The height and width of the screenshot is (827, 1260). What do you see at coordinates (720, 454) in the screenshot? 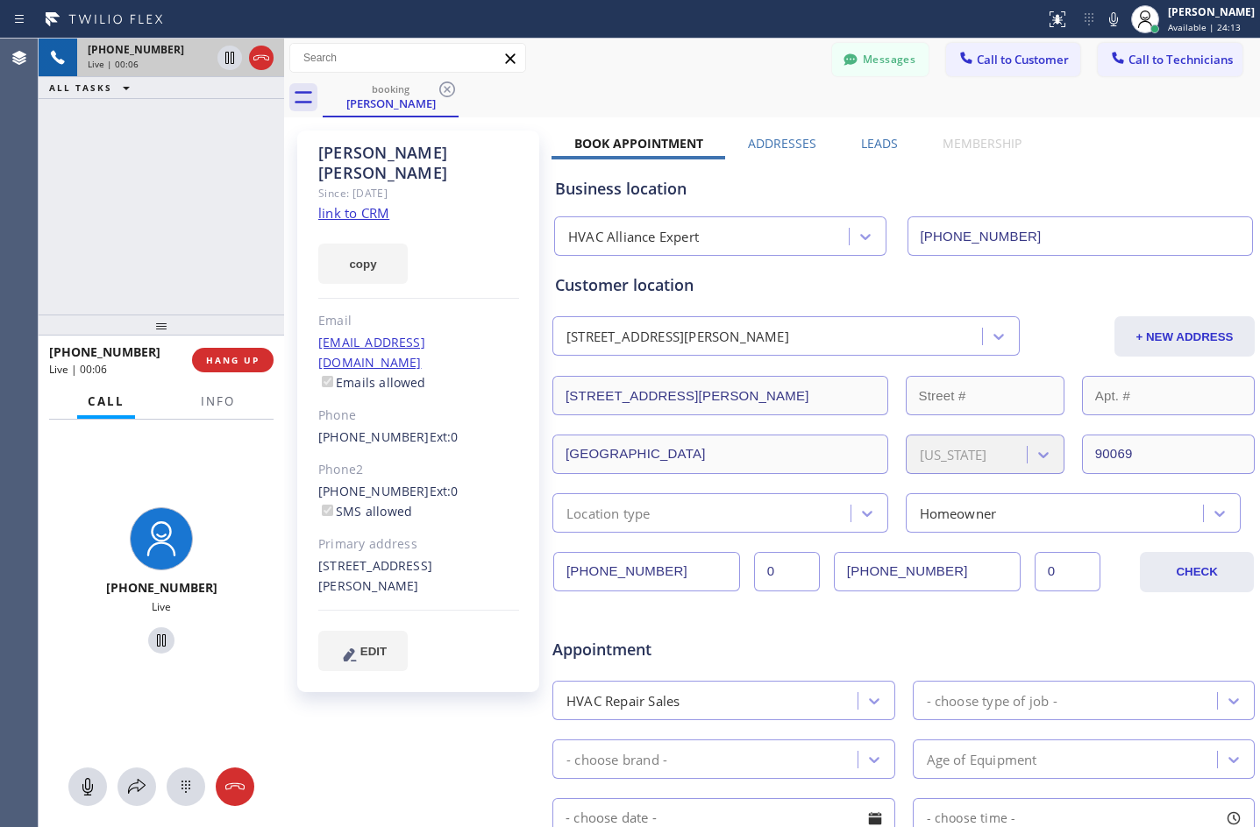
I see `input: City` at bounding box center [720, 454].